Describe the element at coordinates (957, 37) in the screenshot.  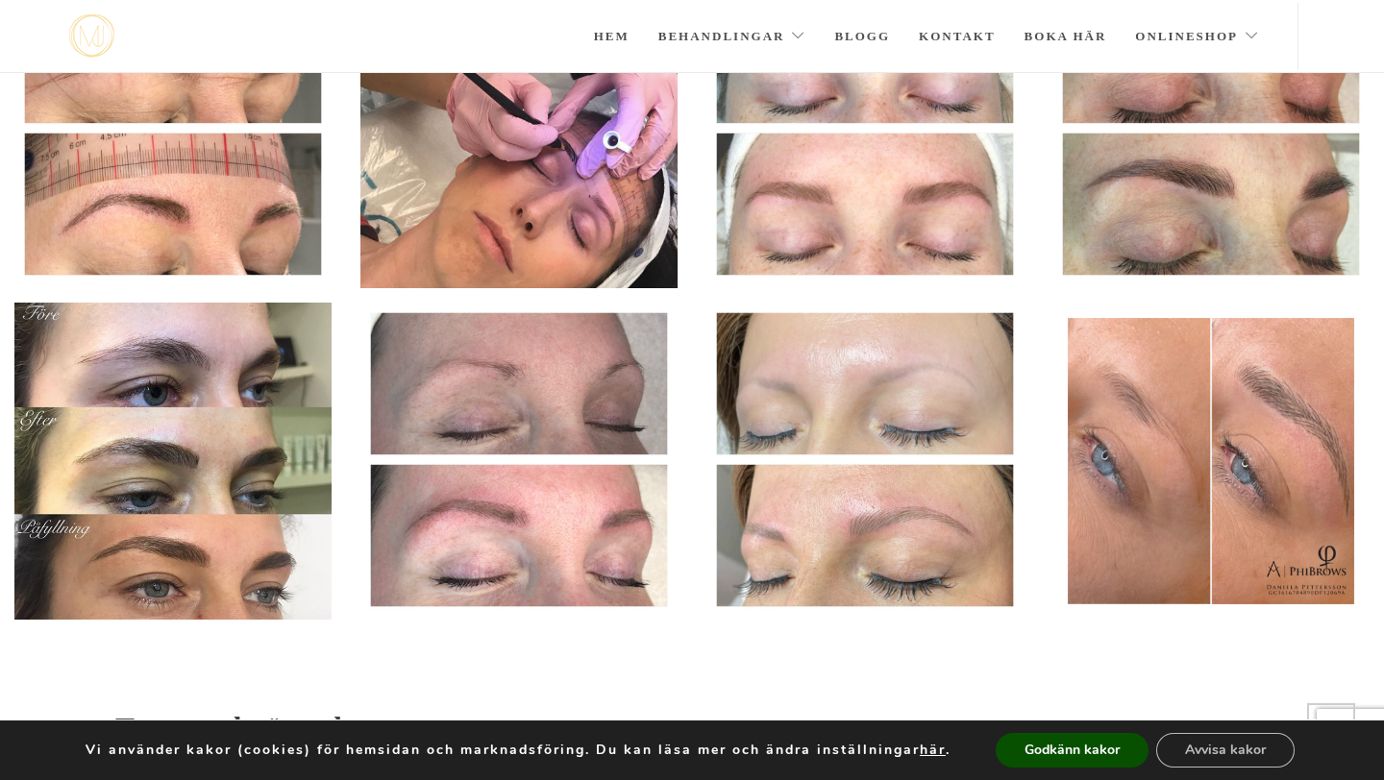
I see `a: Kontakt` at that location.